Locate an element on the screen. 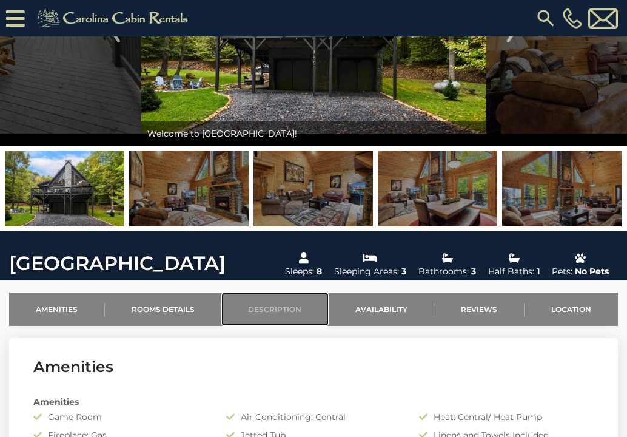  img: Khaki-logo.png is located at coordinates (115, 18).